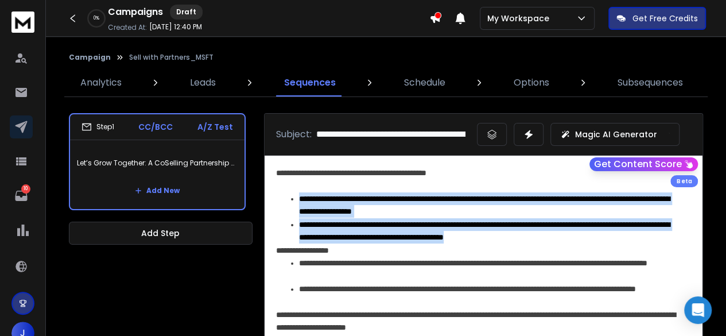 The width and height of the screenshot is (726, 336). I want to click on a: Subsequences, so click(650, 83).